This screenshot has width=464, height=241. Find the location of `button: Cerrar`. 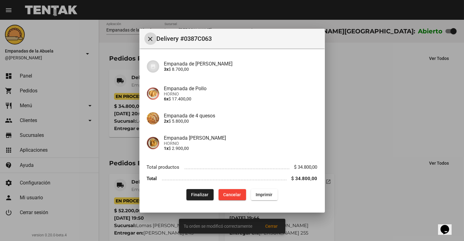

button: Cerrar is located at coordinates (151, 39).